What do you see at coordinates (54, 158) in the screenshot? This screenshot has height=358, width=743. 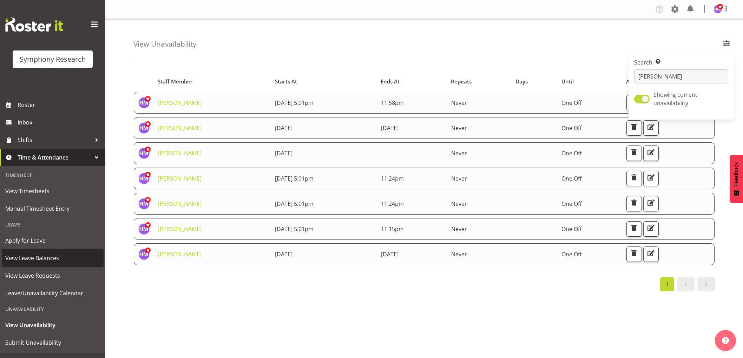 I see `span: Time & Attendance` at bounding box center [54, 158].